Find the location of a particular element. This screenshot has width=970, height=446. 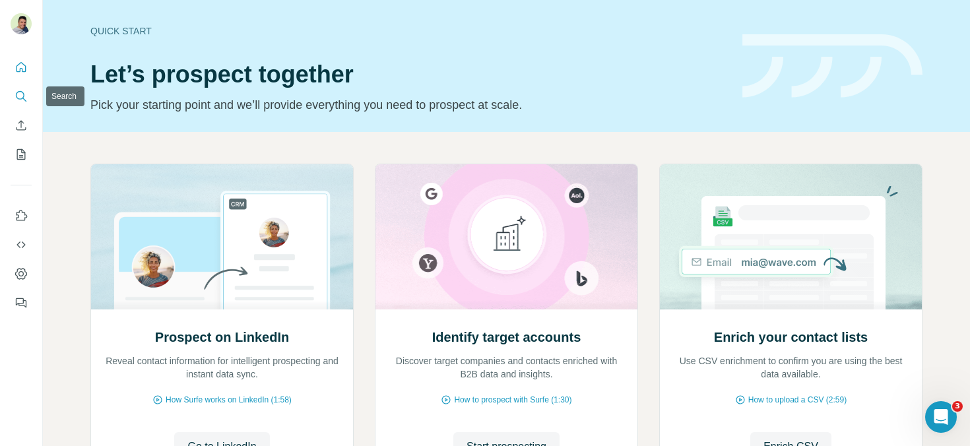

p: Use CSV enrichment to confirm you are using the best data available. is located at coordinates (790, 367).